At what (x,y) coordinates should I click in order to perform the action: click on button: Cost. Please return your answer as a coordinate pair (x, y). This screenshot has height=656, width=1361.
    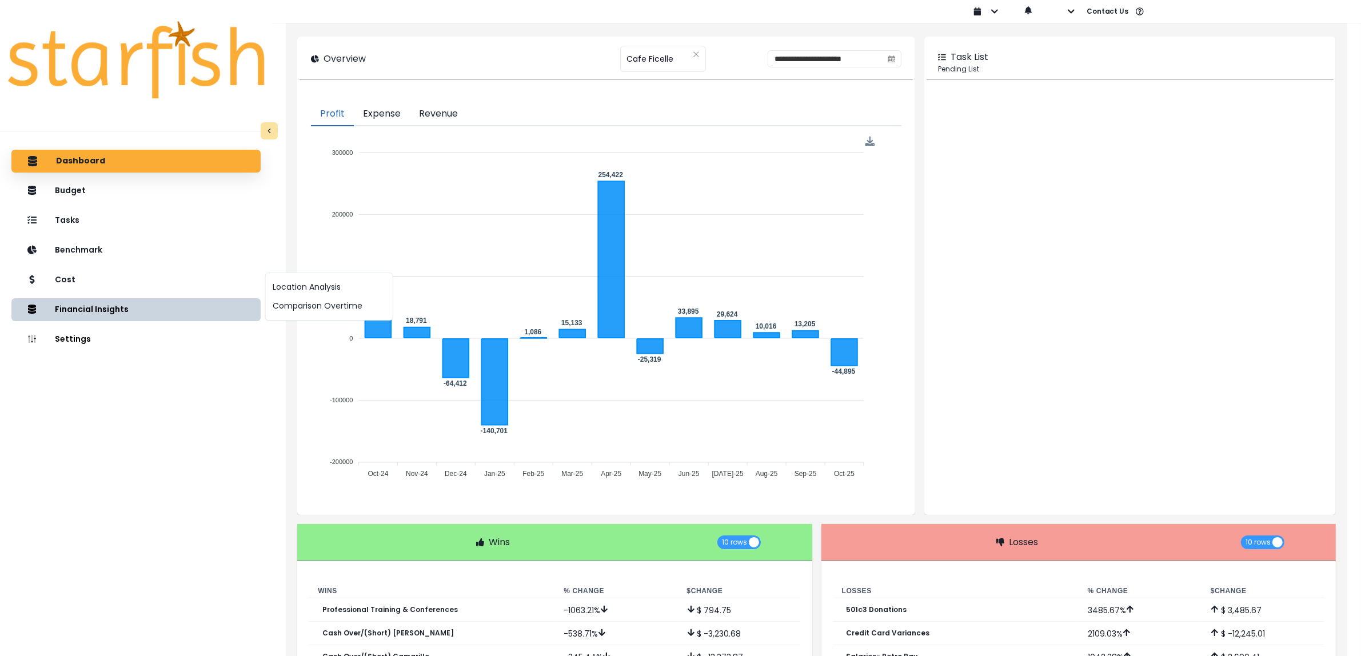
    Looking at the image, I should click on (136, 280).